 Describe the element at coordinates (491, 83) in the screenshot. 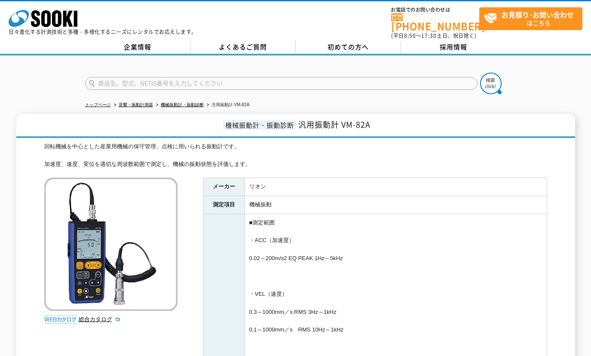

I see `img: btn_search.png` at that location.